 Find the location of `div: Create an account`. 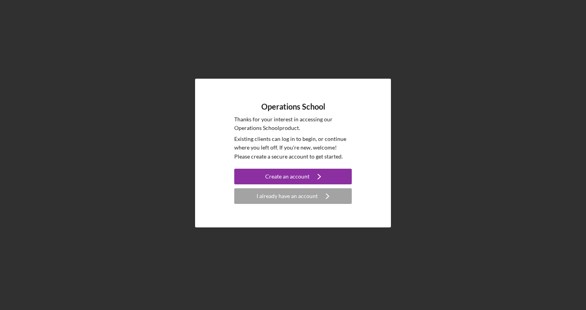

div: Create an account is located at coordinates (287, 177).